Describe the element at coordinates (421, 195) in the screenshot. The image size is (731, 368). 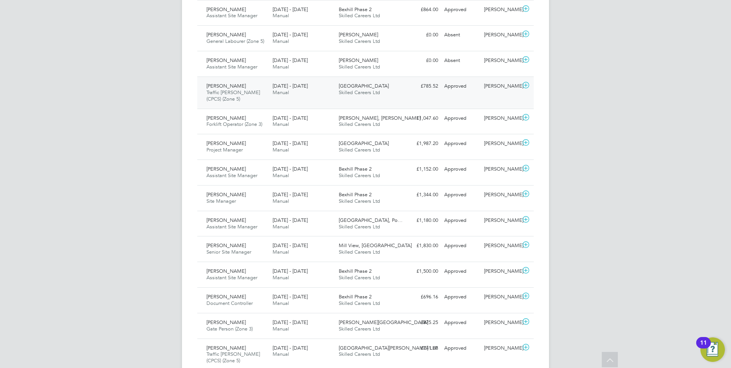
I see `div: £1,344.00` at that location.